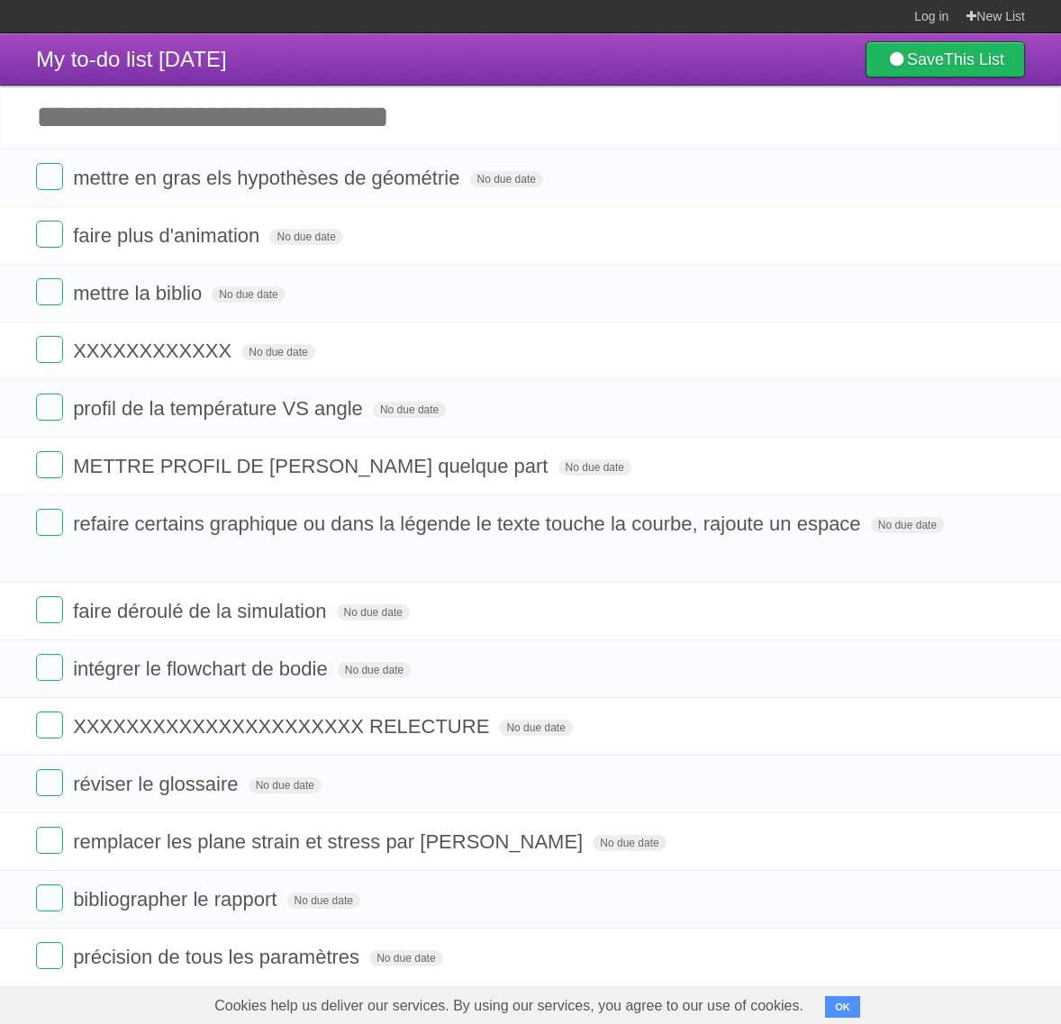 This screenshot has height=1024, width=1061. Describe the element at coordinates (218, 957) in the screenshot. I see `span: précision de tous les paramètres` at that location.